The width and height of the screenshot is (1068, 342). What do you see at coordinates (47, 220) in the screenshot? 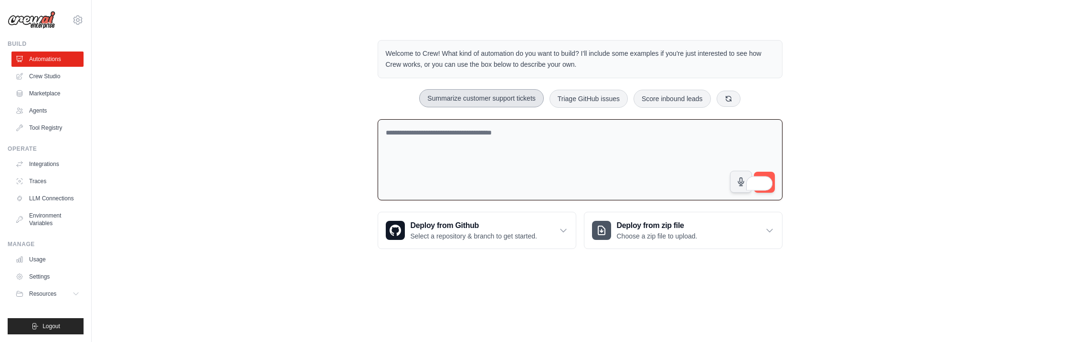
I see `a: Environment Variables` at bounding box center [47, 220].